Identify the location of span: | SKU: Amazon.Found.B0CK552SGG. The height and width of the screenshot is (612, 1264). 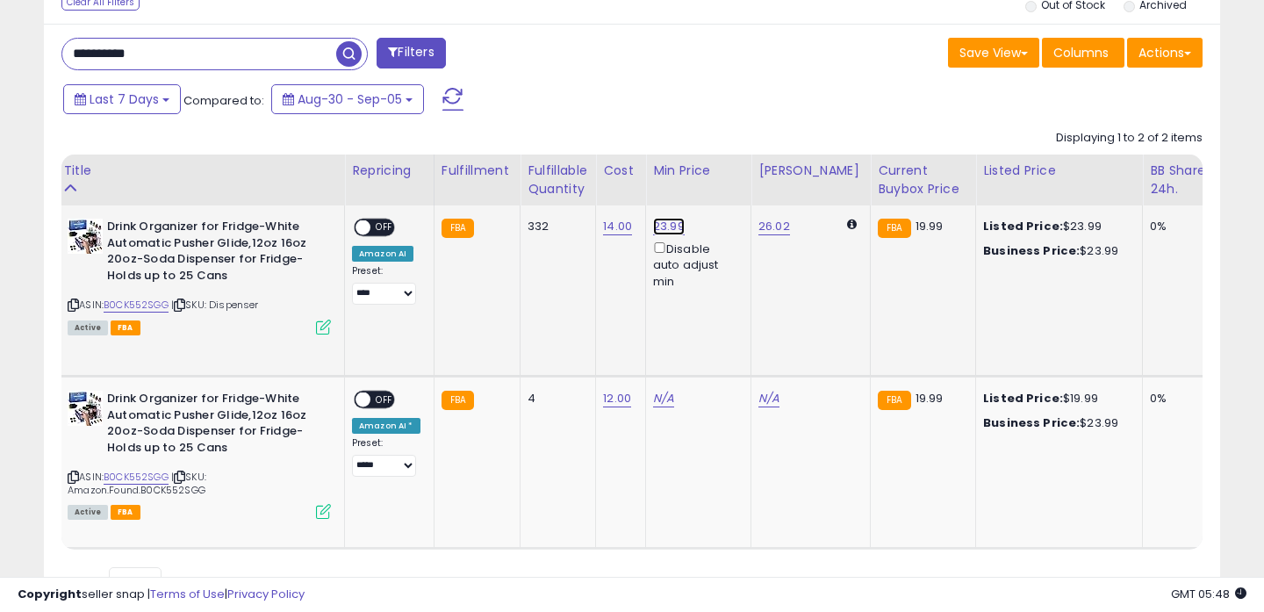
(137, 483).